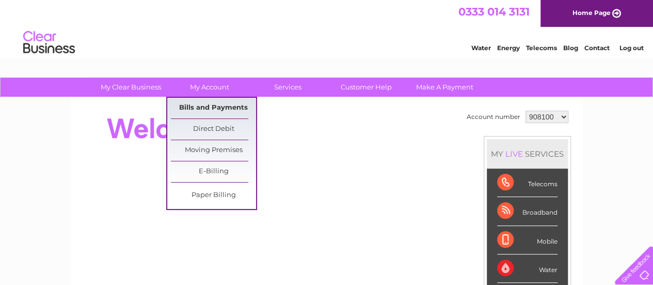 The width and height of the screenshot is (653, 285). Describe the element at coordinates (514, 153) in the screenshot. I see `div: LIVE` at that location.